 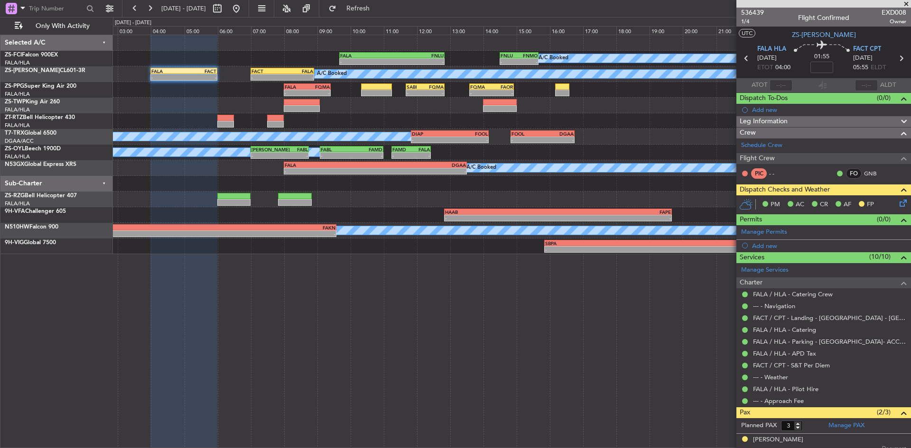 What do you see at coordinates (566, 30) in the screenshot?
I see `div: 16:00` at bounding box center [566, 30].